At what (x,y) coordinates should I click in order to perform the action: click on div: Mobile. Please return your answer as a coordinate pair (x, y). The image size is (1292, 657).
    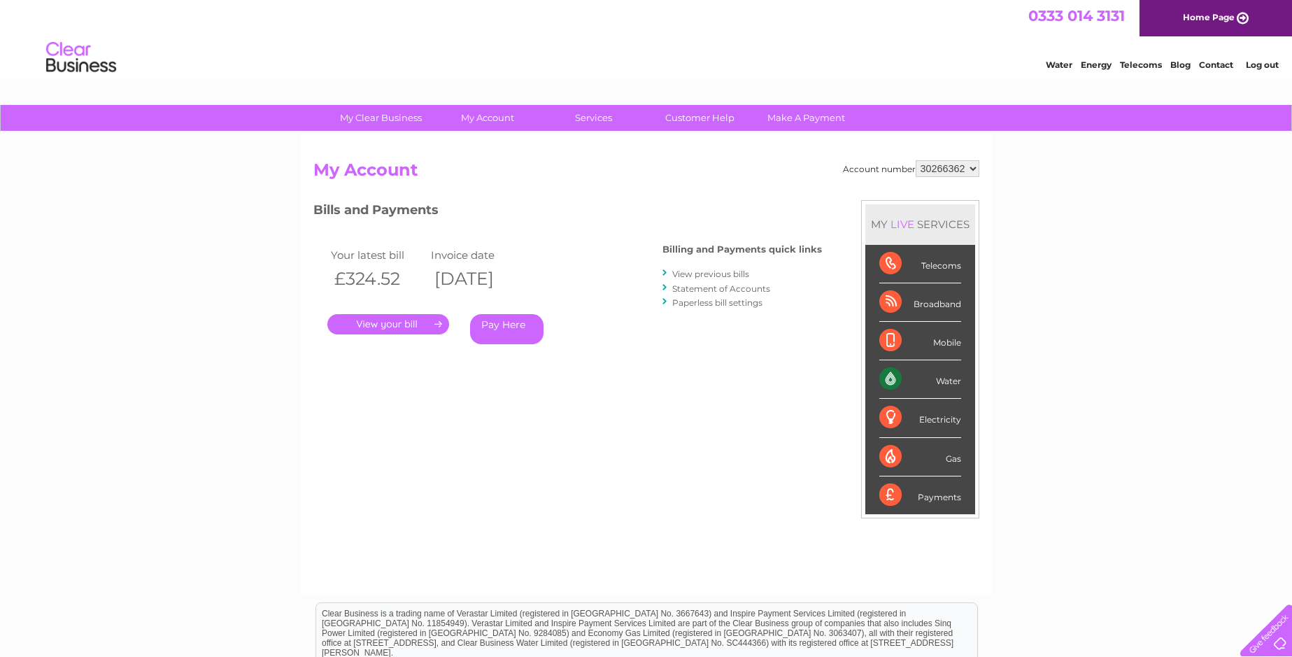
    Looking at the image, I should click on (920, 341).